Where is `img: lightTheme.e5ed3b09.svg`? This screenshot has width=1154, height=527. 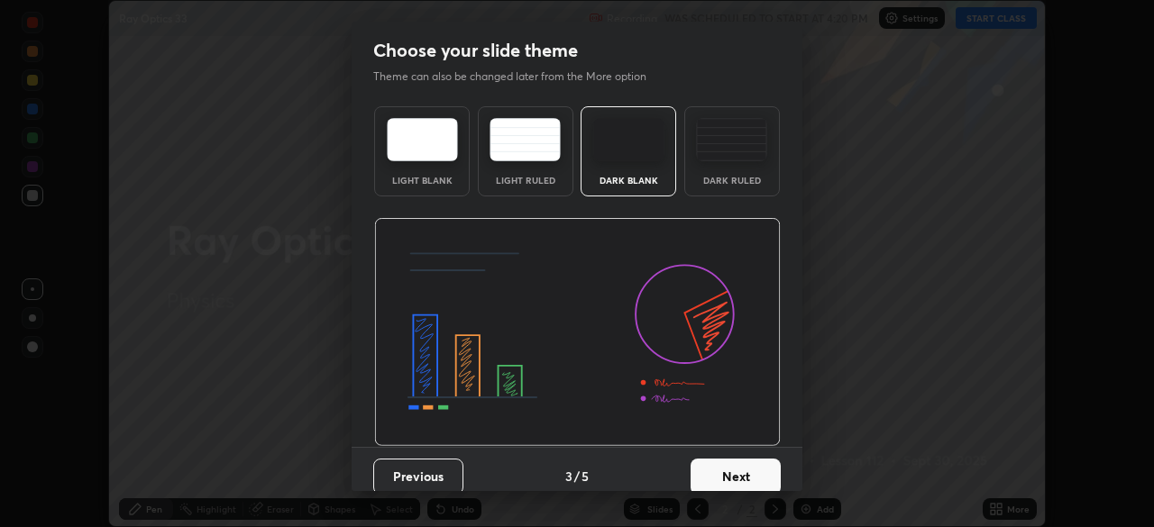
img: lightTheme.e5ed3b09.svg is located at coordinates (422, 140).